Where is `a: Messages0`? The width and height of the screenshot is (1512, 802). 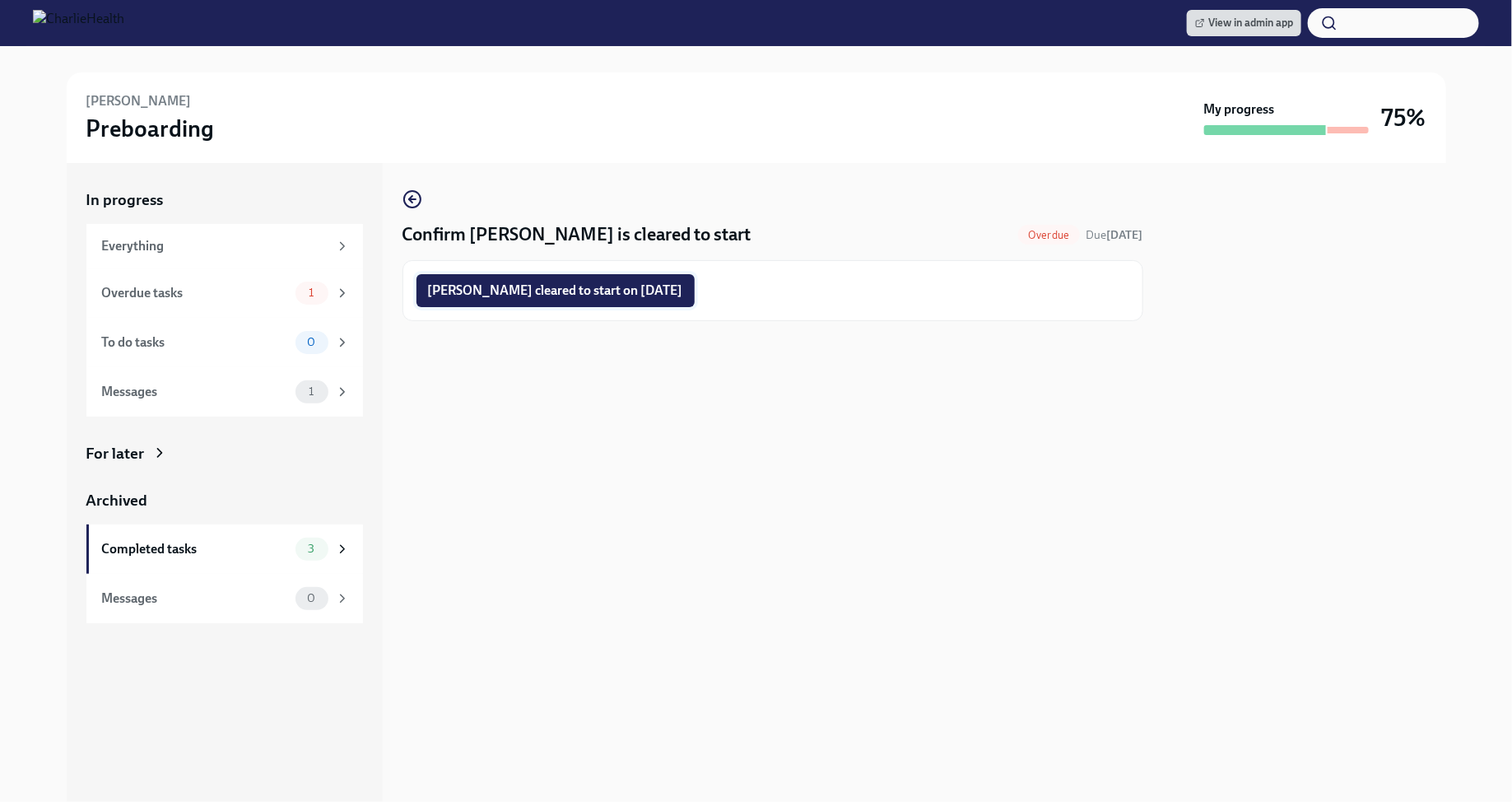 a: Messages0 is located at coordinates (224, 598).